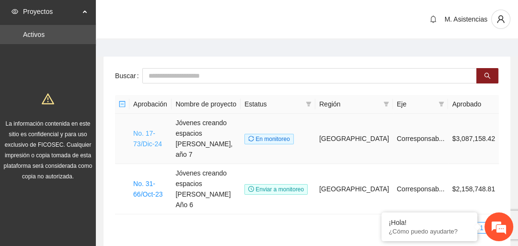 This screenshot has height=246, width=518. What do you see at coordinates (501, 19) in the screenshot?
I see `span: user` at bounding box center [501, 19].